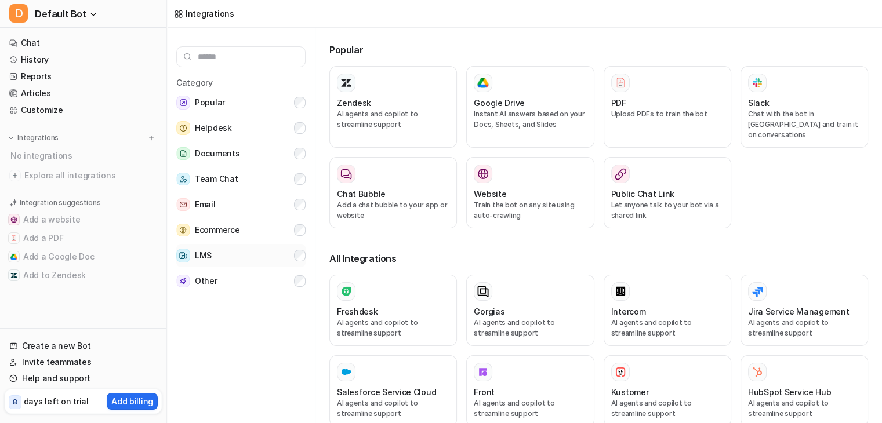 The image size is (882, 423). I want to click on div: Integrations, so click(210, 13).